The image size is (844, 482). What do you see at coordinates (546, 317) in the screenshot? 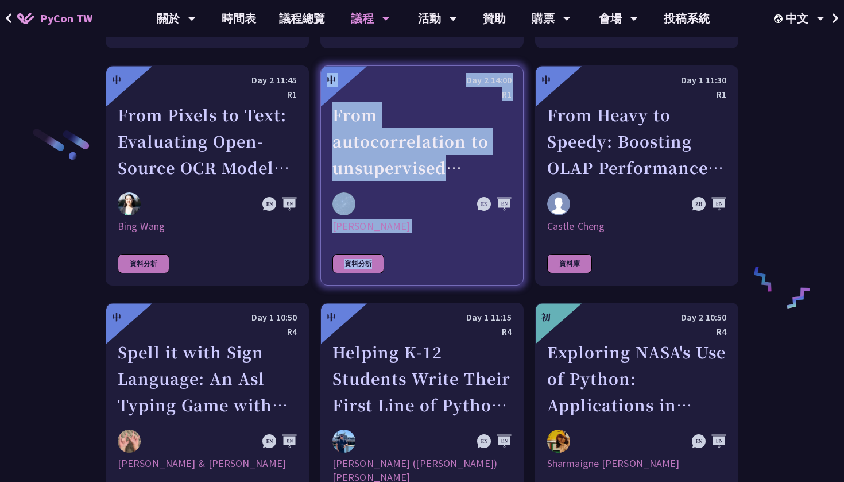
I see `div: 初` at bounding box center [546, 317].